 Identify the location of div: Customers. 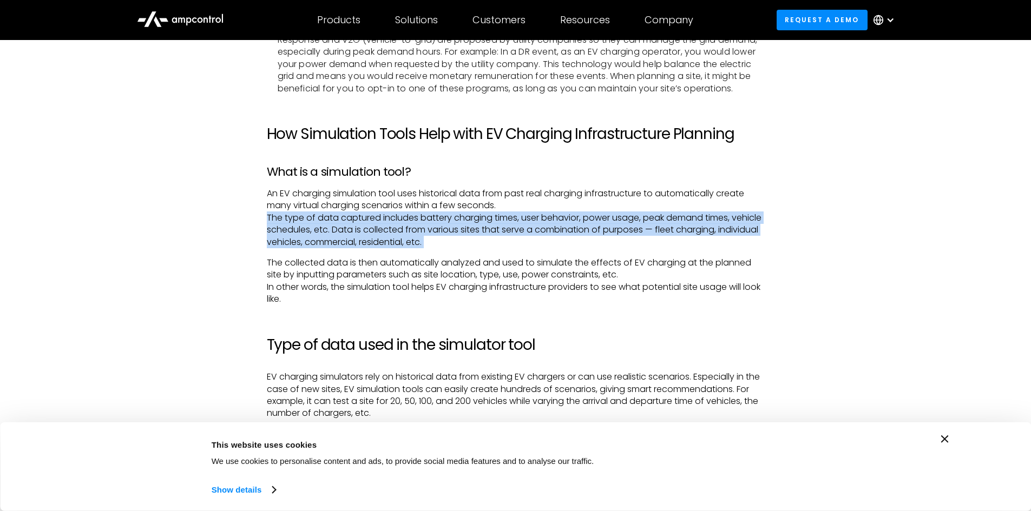
(499, 20).